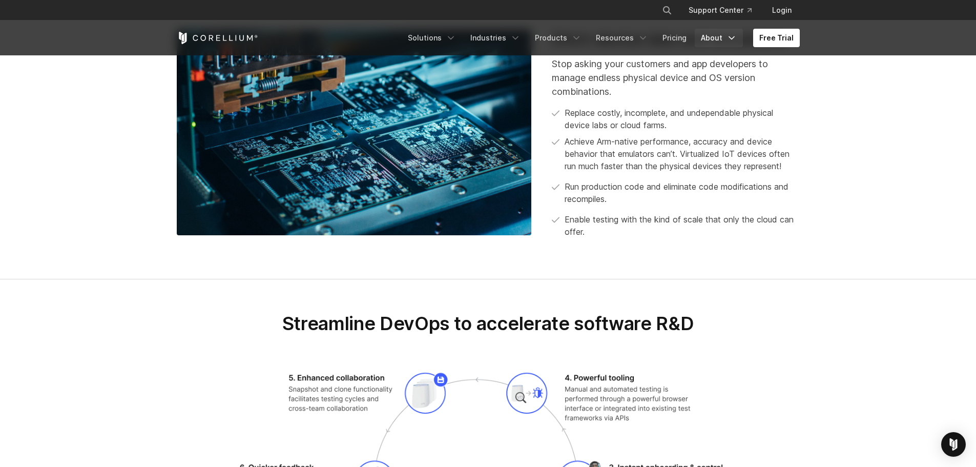  What do you see at coordinates (495, 38) in the screenshot?
I see `a: Industries` at bounding box center [495, 38].